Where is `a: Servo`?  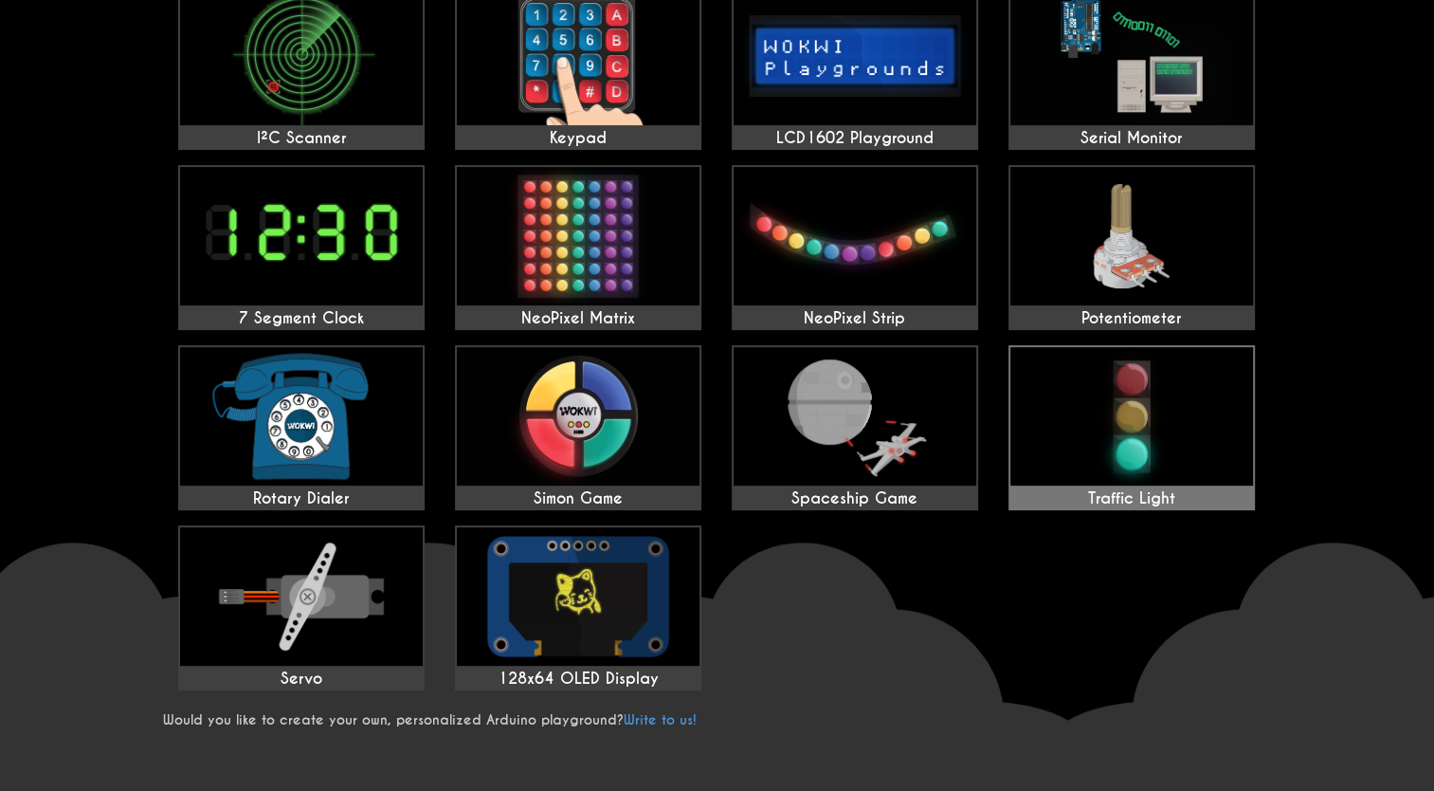 a: Servo is located at coordinates (301, 608).